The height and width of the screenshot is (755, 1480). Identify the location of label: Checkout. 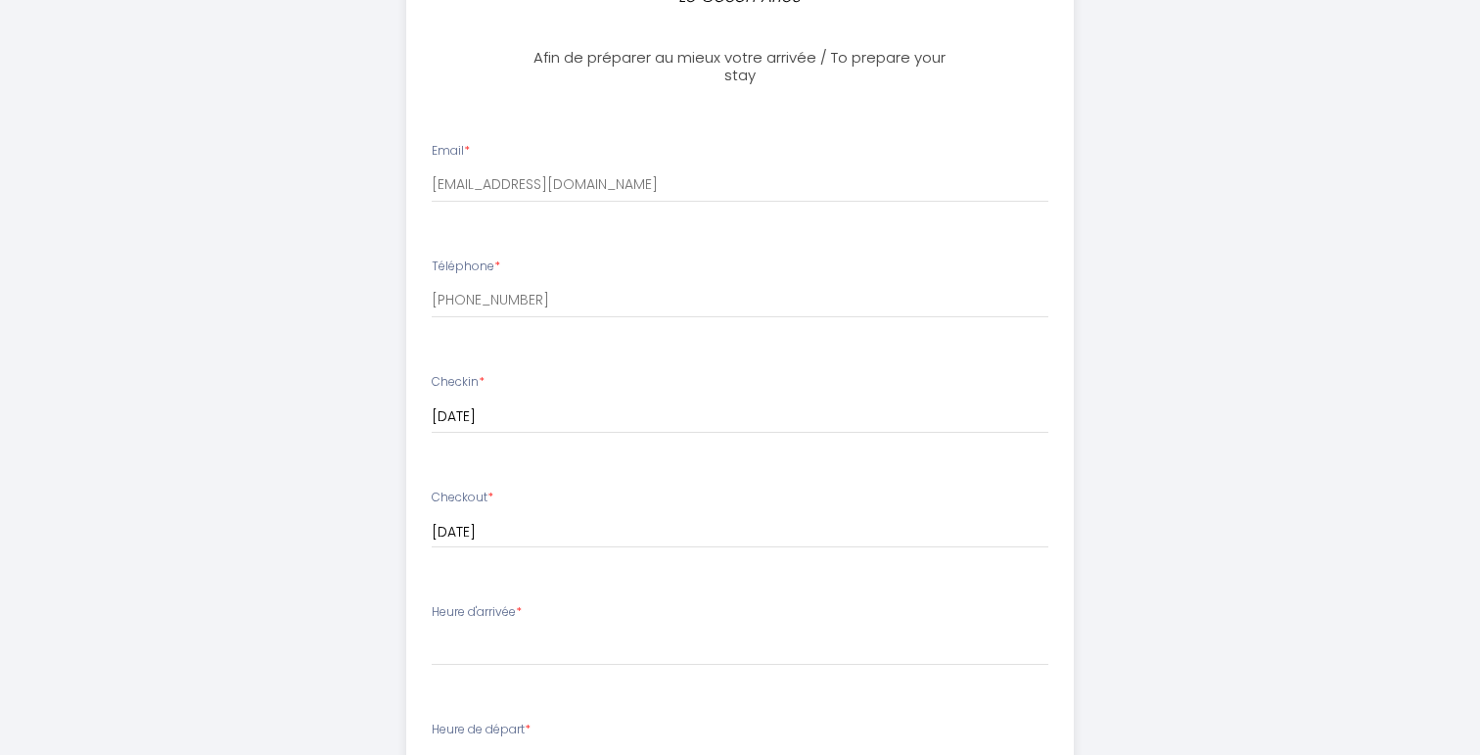
(462, 497).